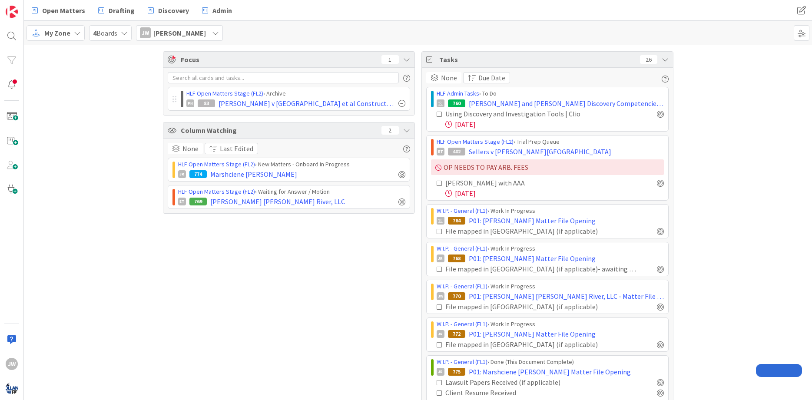  Describe the element at coordinates (550, 93) in the screenshot. I see `div: › To Do` at that location.